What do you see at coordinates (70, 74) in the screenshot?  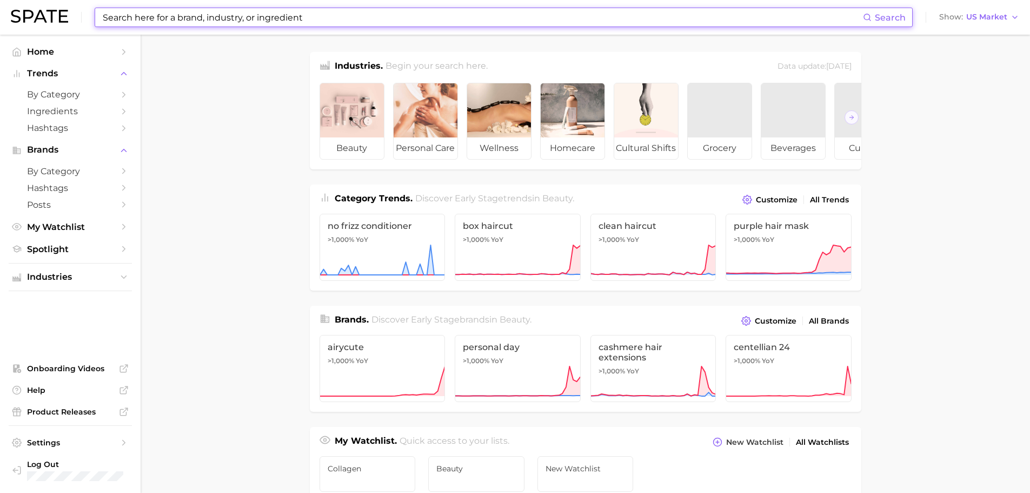 I see `span: Trends` at bounding box center [70, 74].